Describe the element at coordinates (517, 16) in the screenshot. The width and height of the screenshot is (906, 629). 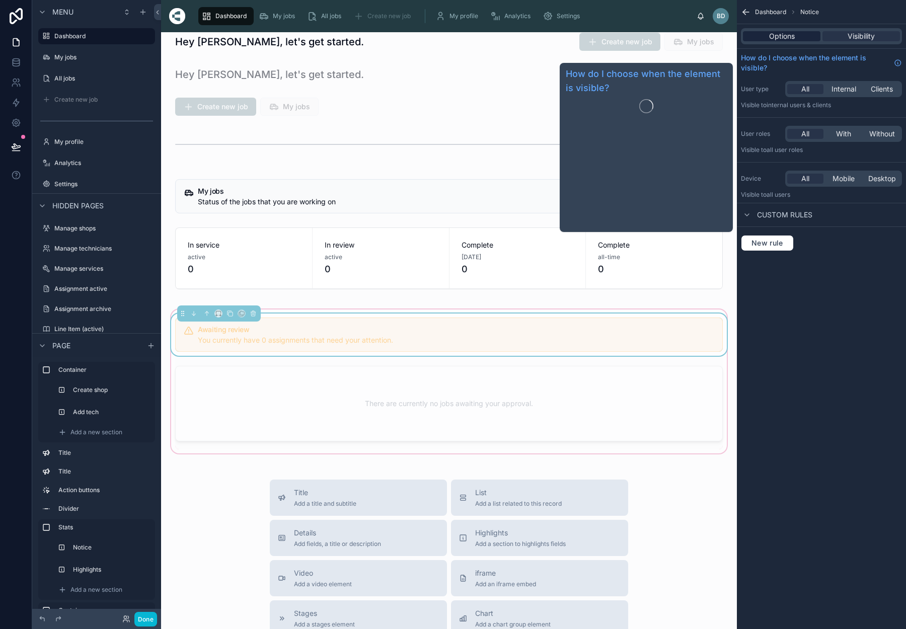
I see `span: Analytics` at that location.